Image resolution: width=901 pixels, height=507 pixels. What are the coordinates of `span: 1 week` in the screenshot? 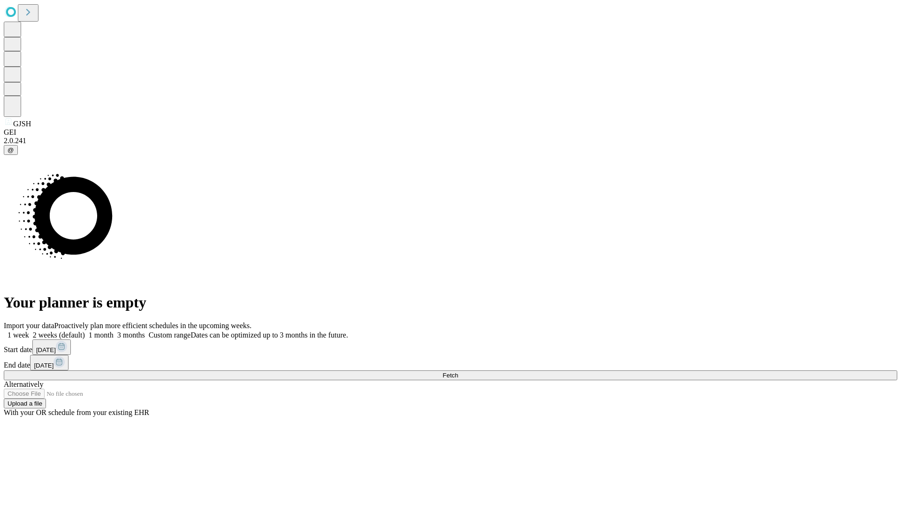 It's located at (18, 334).